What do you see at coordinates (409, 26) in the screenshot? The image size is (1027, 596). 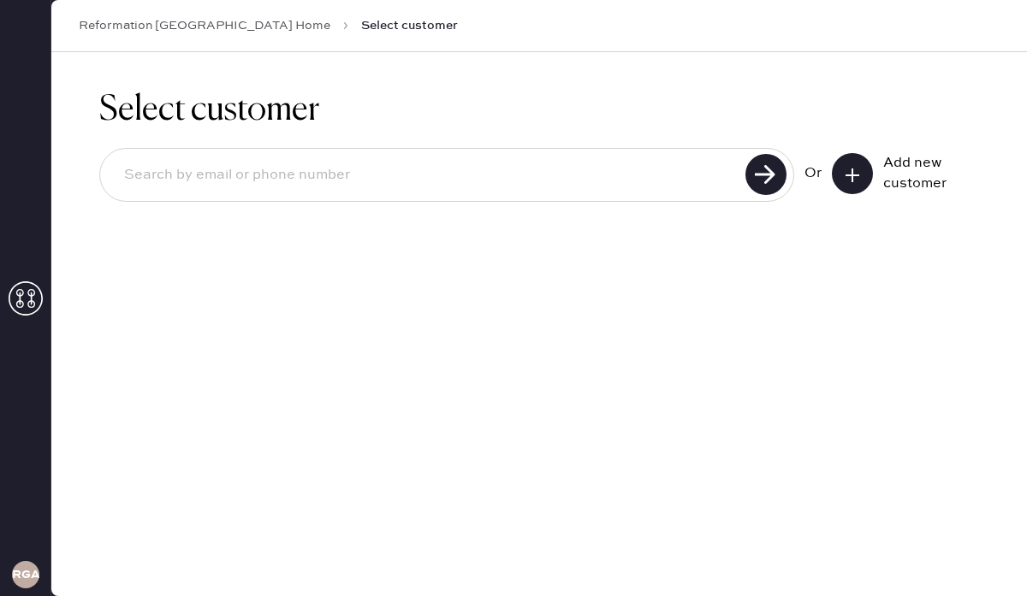 I see `span: Select customer` at bounding box center [409, 26].